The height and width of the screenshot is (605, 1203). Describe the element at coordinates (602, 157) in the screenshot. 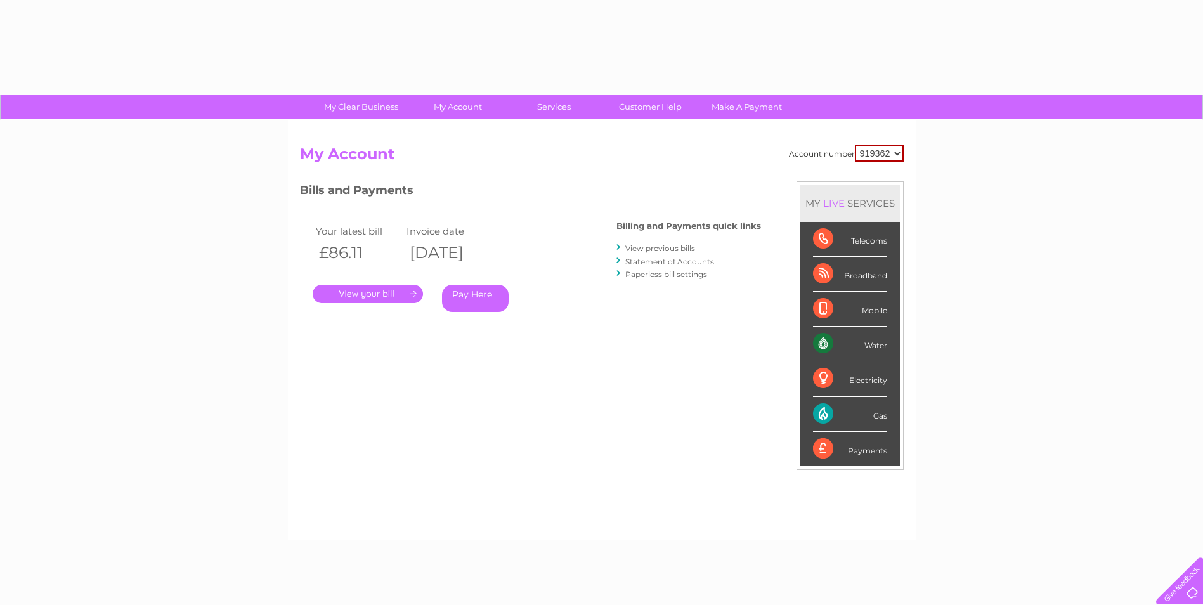

I see `h2: My Account` at that location.